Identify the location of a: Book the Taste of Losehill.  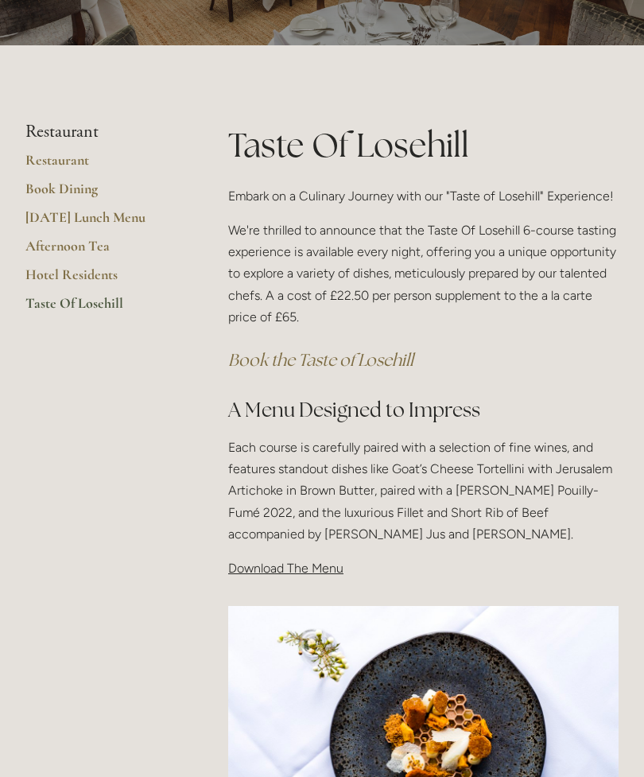
(320, 359).